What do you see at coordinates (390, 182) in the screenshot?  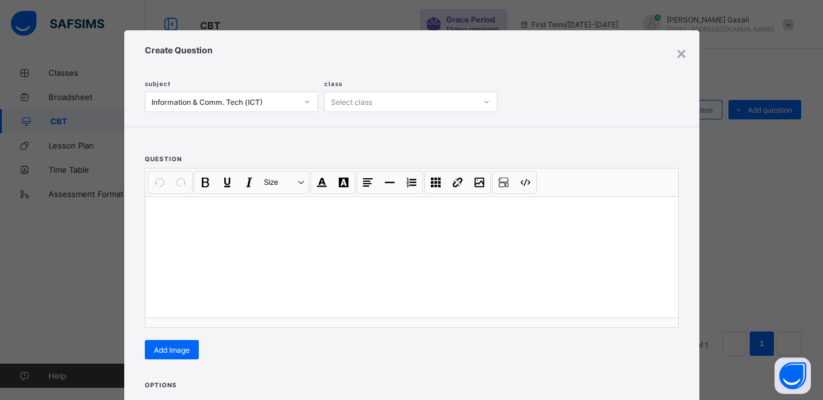 I see `button: Horizontal line` at bounding box center [390, 182].